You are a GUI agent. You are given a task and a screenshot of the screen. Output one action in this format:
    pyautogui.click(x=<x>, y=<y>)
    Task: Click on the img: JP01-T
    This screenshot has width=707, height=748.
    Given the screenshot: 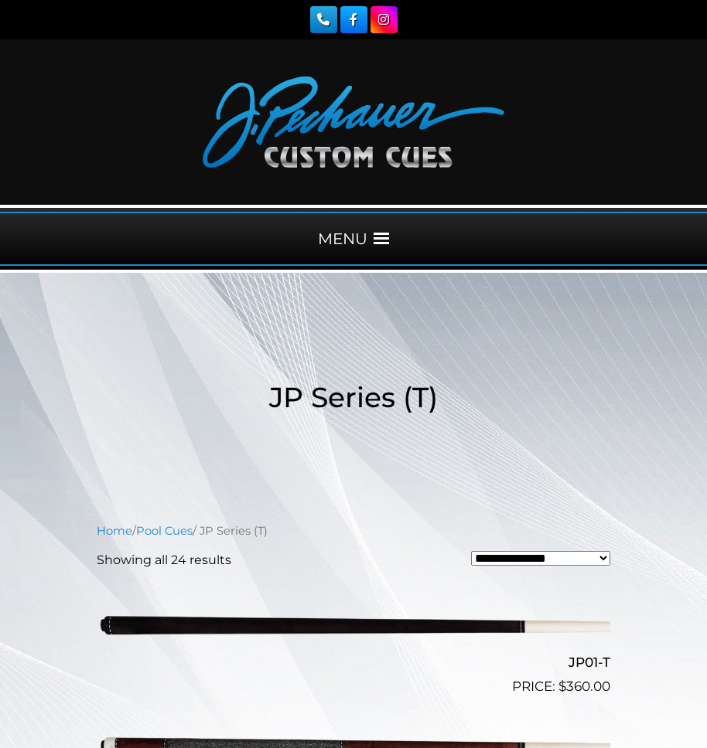 What is the action you would take?
    pyautogui.click(x=353, y=625)
    